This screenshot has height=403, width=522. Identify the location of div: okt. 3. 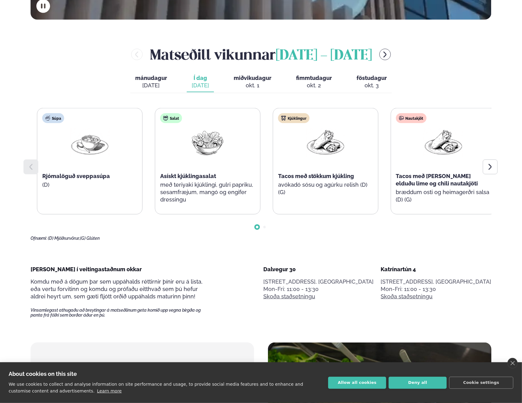
(371, 85).